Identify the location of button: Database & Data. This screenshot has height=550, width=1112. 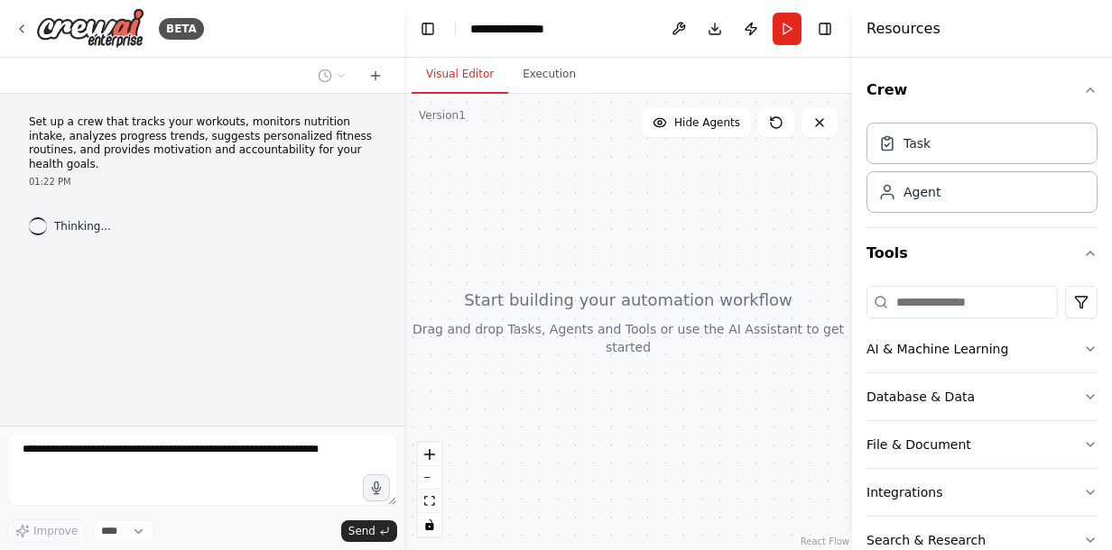
(982, 397).